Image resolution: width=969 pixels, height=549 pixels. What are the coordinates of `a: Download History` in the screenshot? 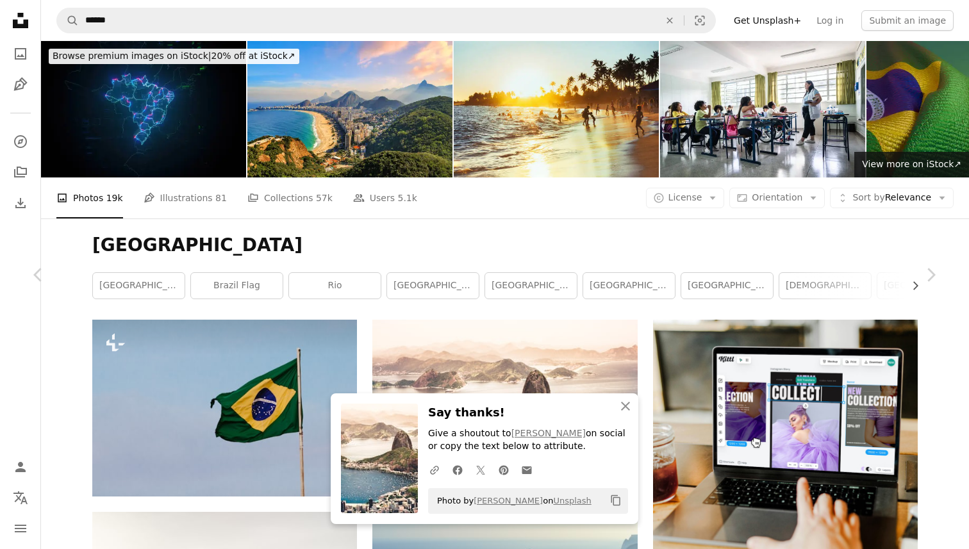 It's located at (21, 203).